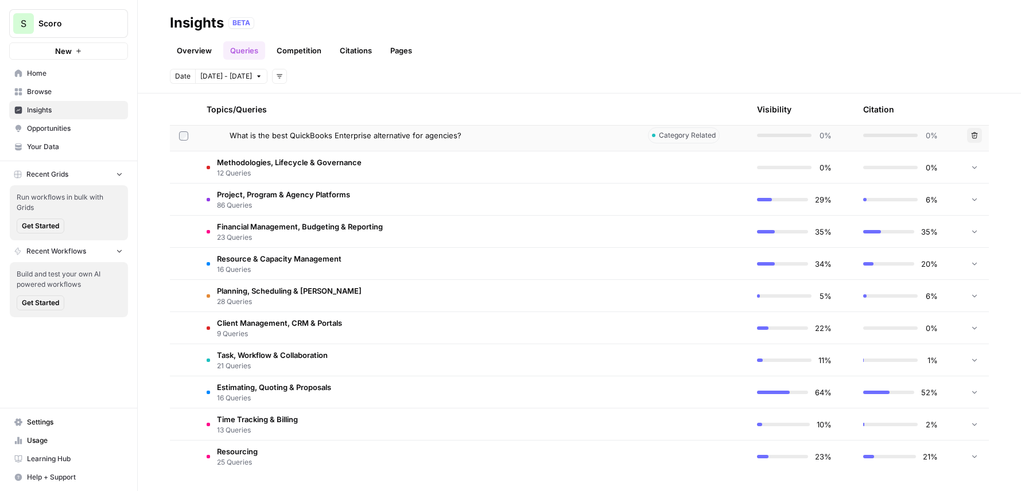 This screenshot has width=1021, height=491. Describe the element at coordinates (687, 135) in the screenshot. I see `span: Category Related` at that location.